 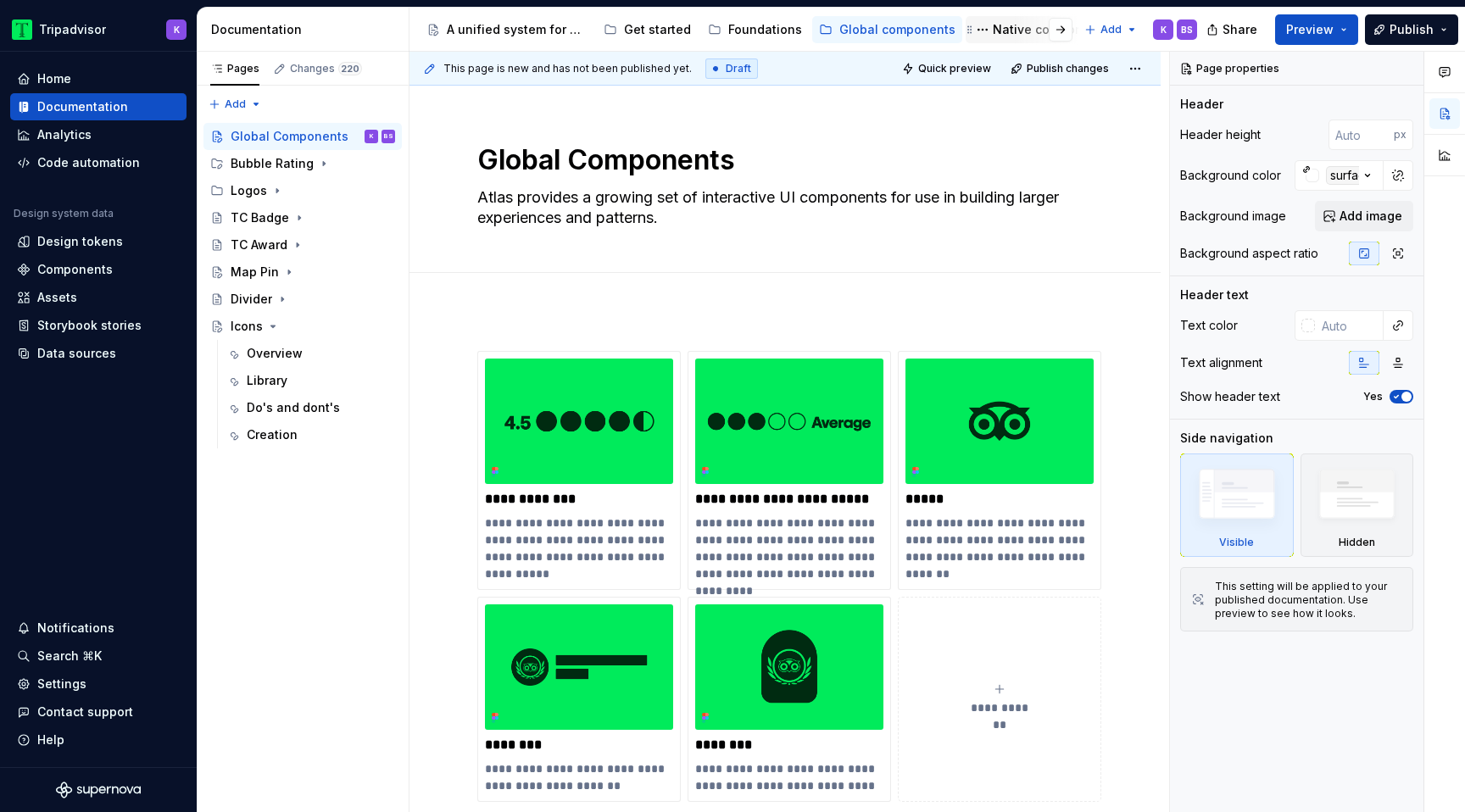 I want to click on a: TC Badge, so click(x=303, y=217).